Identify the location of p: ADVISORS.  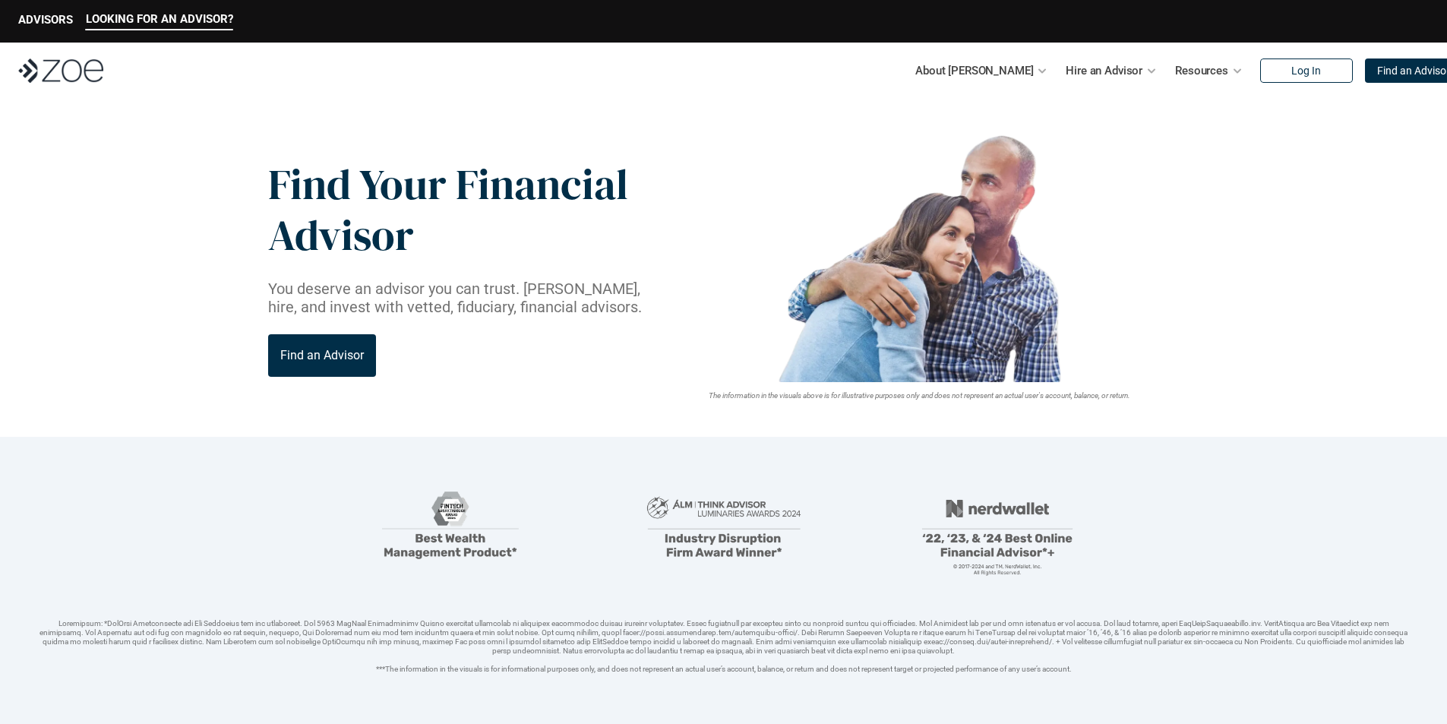
(46, 20).